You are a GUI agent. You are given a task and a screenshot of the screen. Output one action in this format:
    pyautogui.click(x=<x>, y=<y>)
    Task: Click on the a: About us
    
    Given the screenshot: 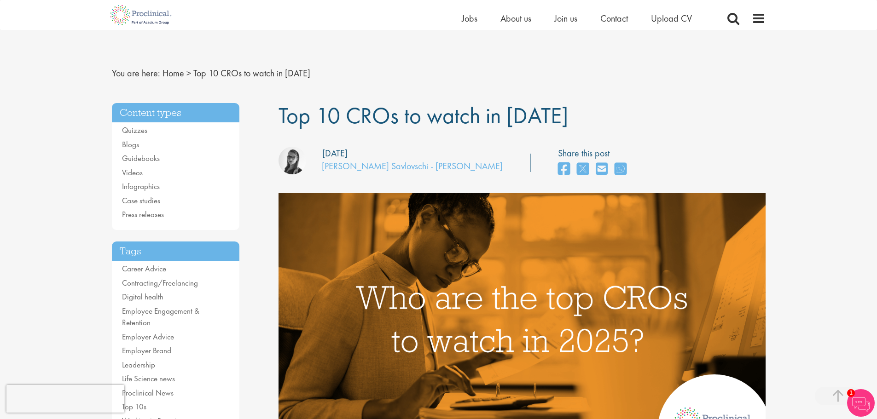 What is the action you would take?
    pyautogui.click(x=516, y=18)
    